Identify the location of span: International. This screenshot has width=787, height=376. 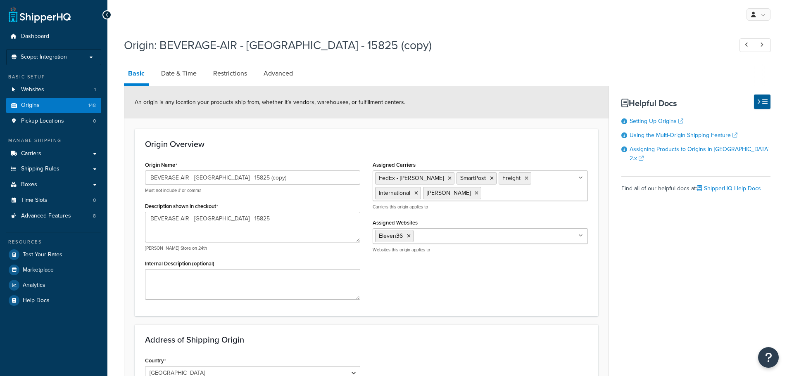
(394, 193).